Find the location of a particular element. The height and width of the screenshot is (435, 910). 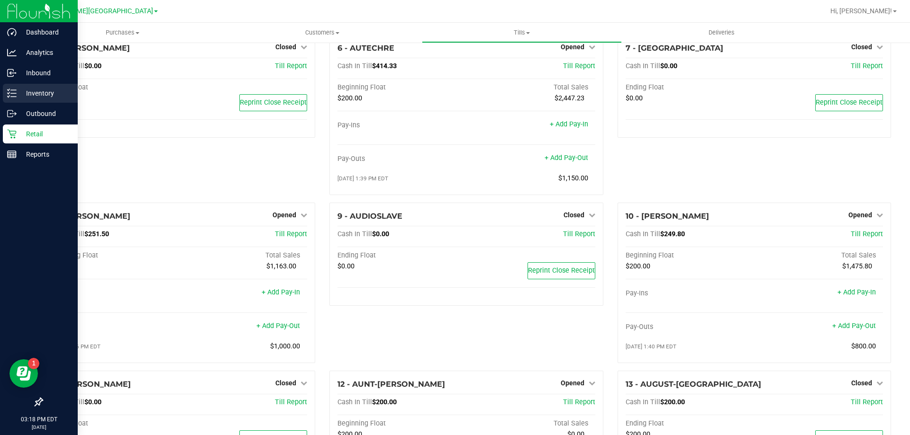

inline-svg: Analytics is located at coordinates (12, 53).